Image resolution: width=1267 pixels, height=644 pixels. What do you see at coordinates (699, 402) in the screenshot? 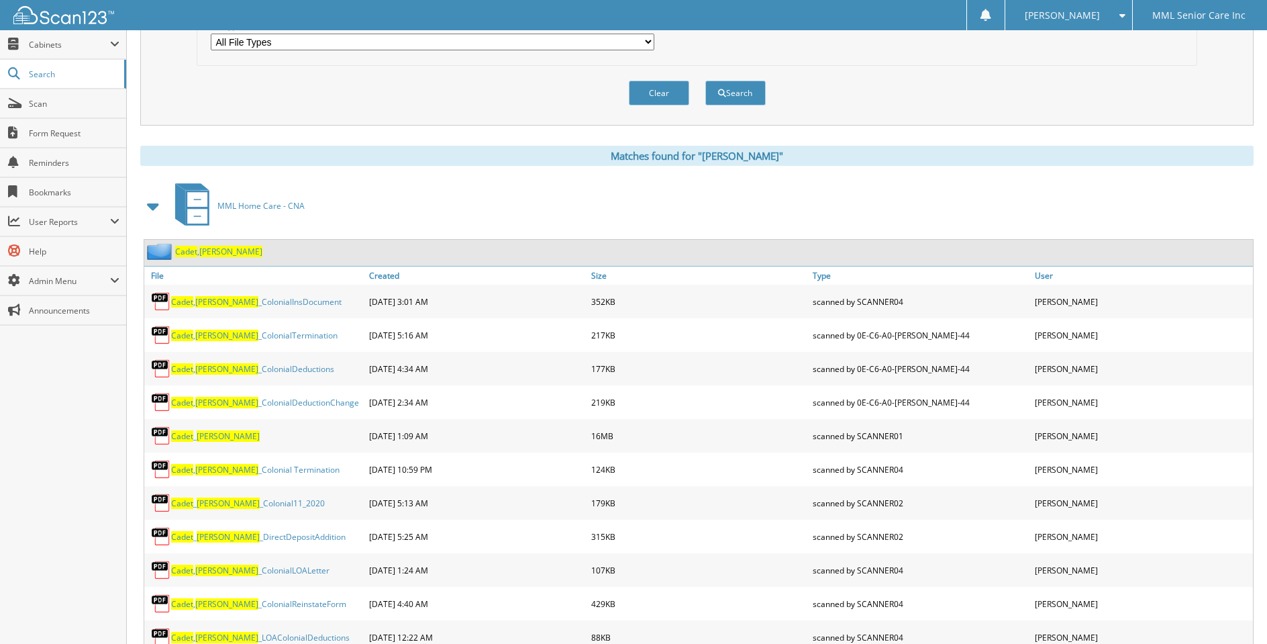
I see `div: 219KB` at bounding box center [699, 402].